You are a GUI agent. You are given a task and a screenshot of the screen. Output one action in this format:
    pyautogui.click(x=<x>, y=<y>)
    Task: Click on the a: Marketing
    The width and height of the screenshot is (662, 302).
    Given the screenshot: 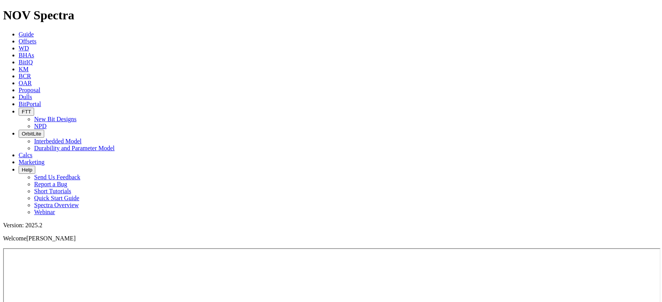 What is the action you would take?
    pyautogui.click(x=31, y=162)
    